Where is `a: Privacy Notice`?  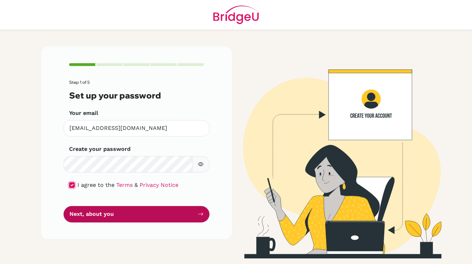
a: Privacy Notice is located at coordinates (159, 184).